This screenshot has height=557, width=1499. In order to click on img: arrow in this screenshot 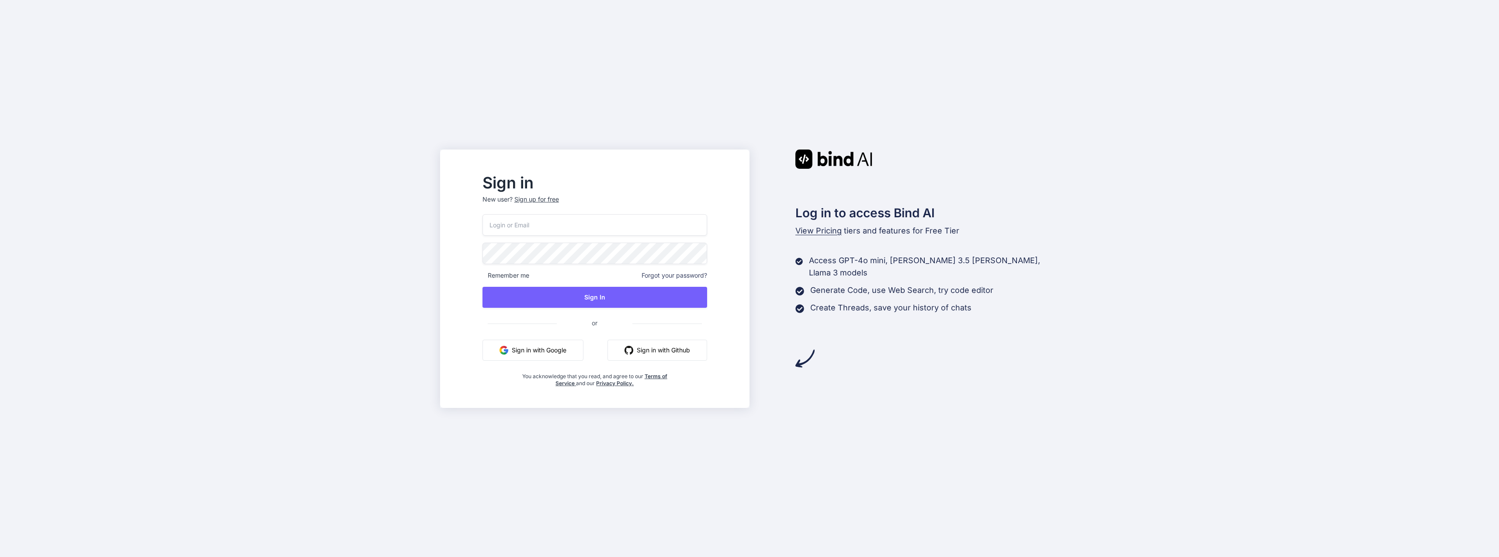, I will do `click(805, 358)`.